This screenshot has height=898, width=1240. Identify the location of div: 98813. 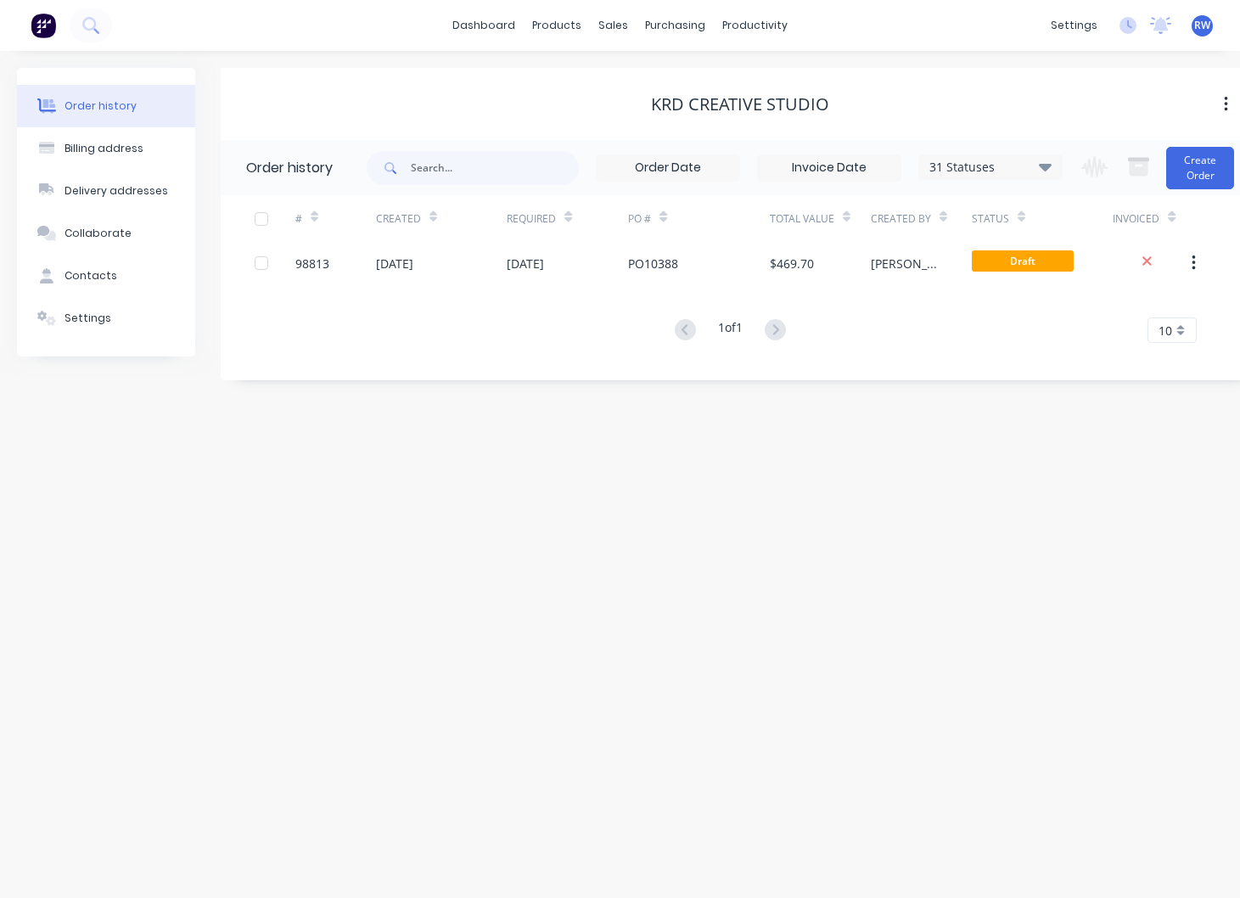
(312, 263).